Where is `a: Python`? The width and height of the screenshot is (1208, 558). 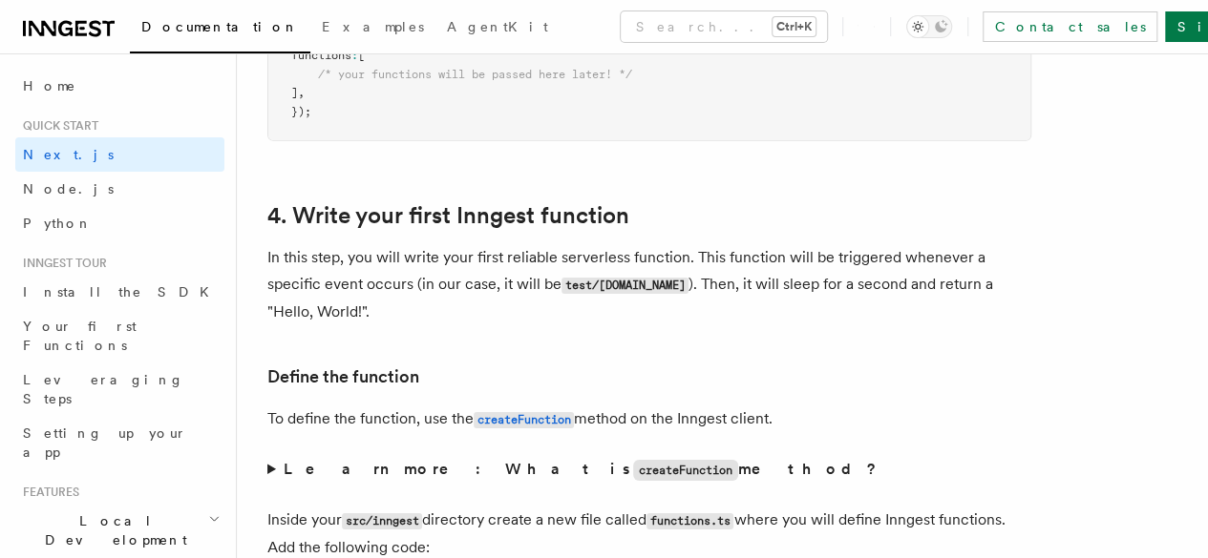 a: Python is located at coordinates (119, 223).